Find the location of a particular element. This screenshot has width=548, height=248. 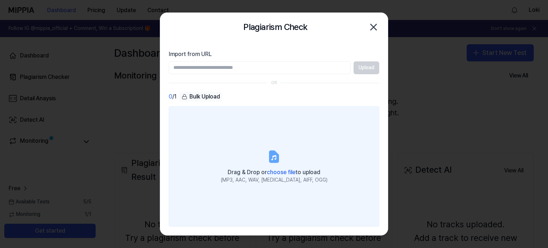

div: OR is located at coordinates (274, 83).